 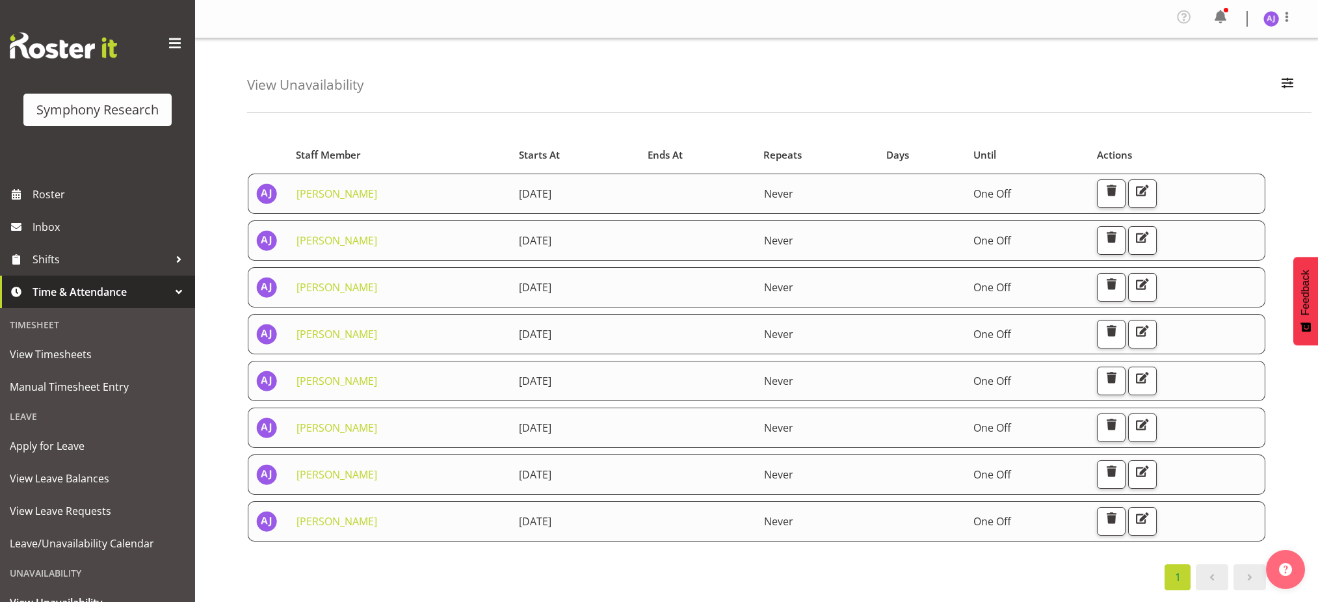 What do you see at coordinates (698, 155) in the screenshot?
I see `div: Ends At` at bounding box center [698, 155].